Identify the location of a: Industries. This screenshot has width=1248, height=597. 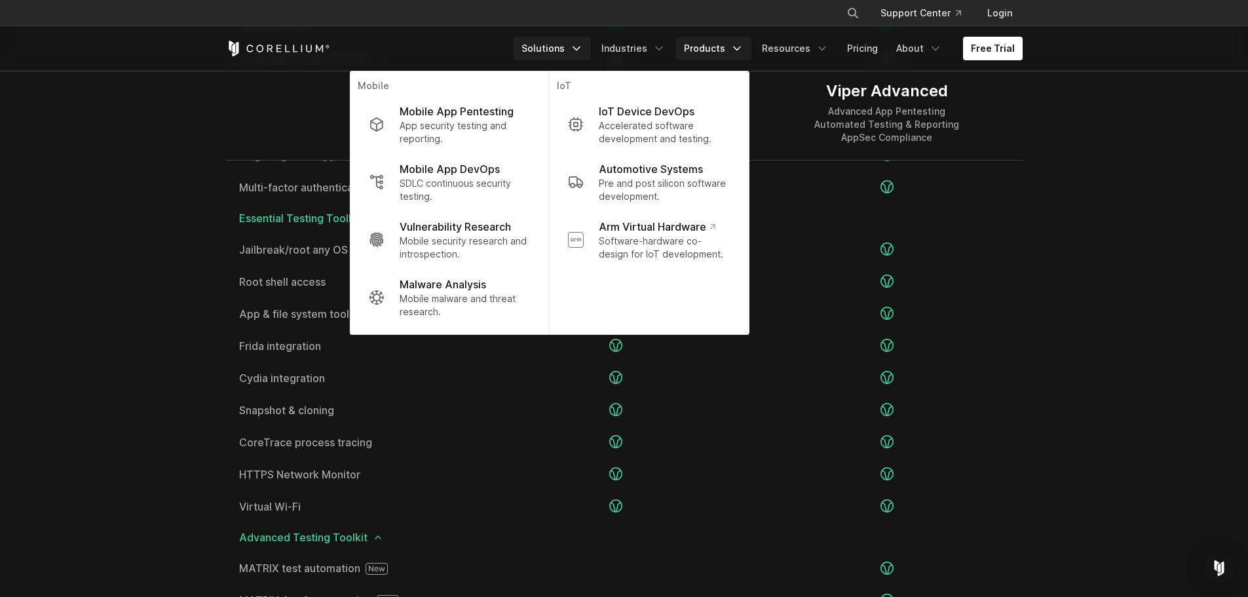
(633, 48).